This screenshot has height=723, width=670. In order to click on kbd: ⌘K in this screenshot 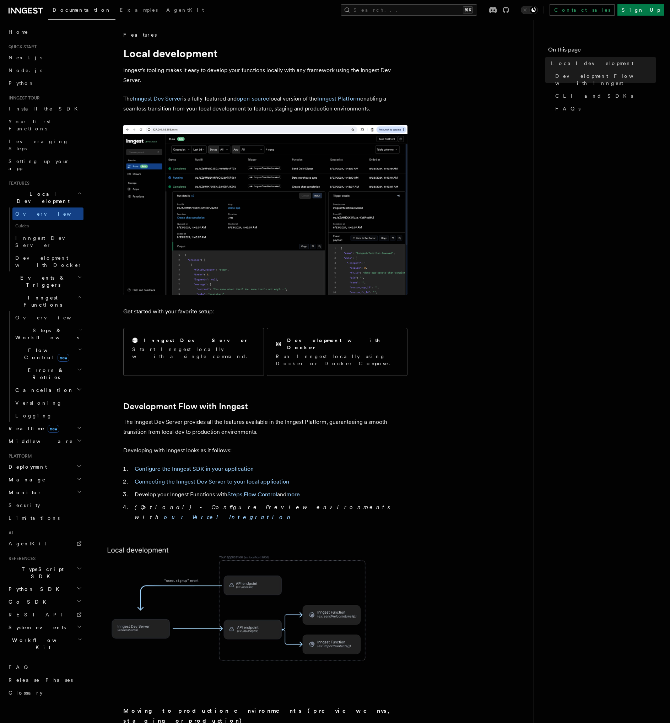, I will do `click(468, 10)`.